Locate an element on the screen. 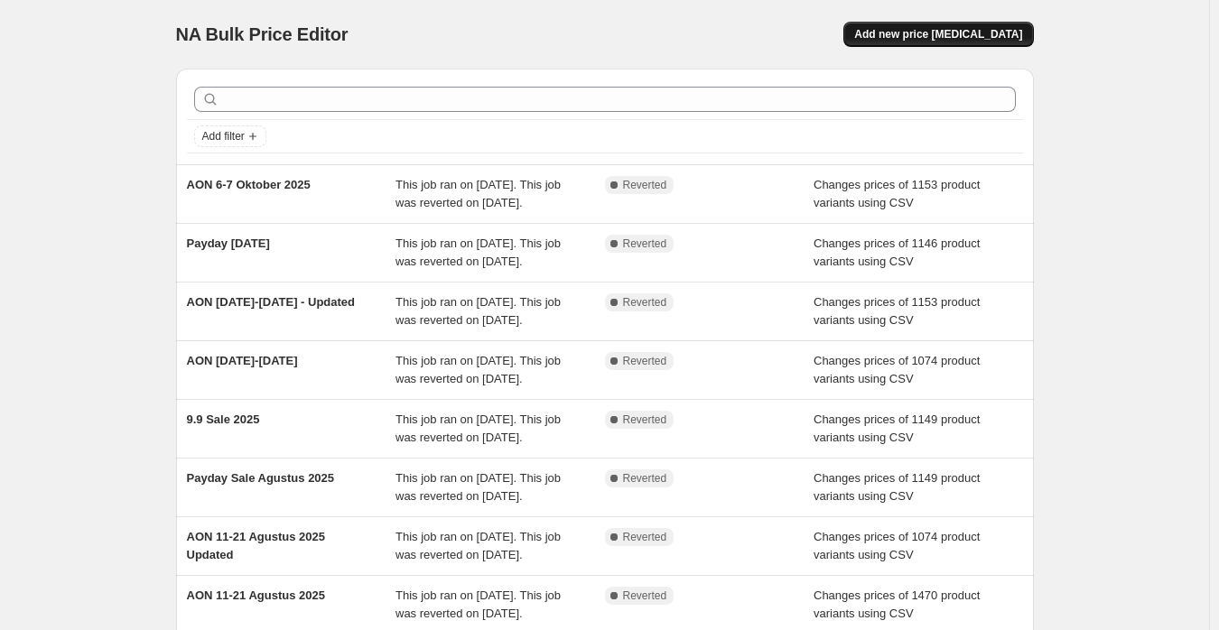  button: Add filter is located at coordinates (230, 136).